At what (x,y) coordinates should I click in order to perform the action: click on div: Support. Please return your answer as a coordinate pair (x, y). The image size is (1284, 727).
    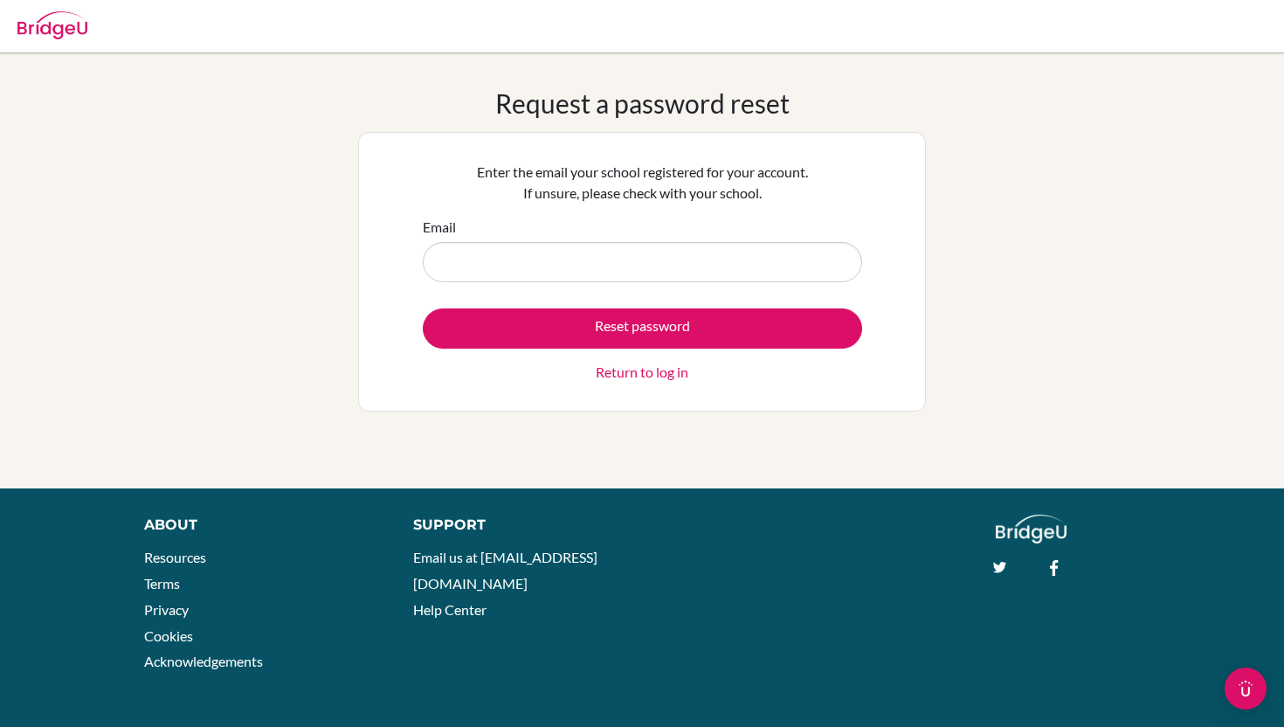
    Looking at the image, I should click on (519, 525).